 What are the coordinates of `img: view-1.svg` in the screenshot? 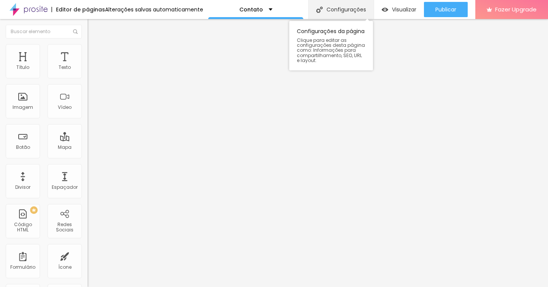 It's located at (385, 10).